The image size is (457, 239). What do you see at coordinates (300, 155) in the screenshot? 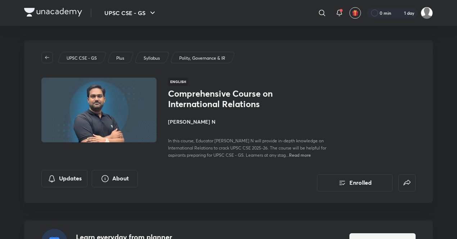
I see `span: Read more` at bounding box center [300, 155].